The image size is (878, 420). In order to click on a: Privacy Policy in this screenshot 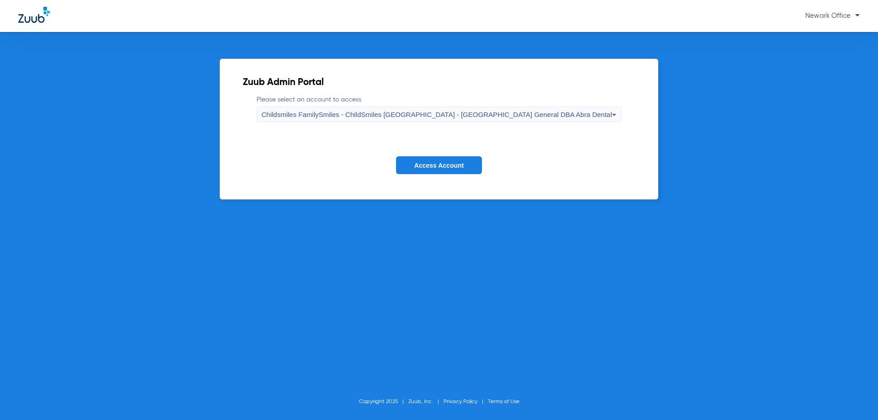, I will do `click(460, 402)`.